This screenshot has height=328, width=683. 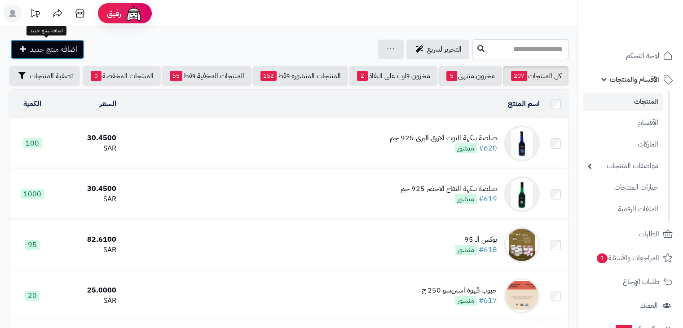 I want to click on a: الكمية, so click(x=32, y=104).